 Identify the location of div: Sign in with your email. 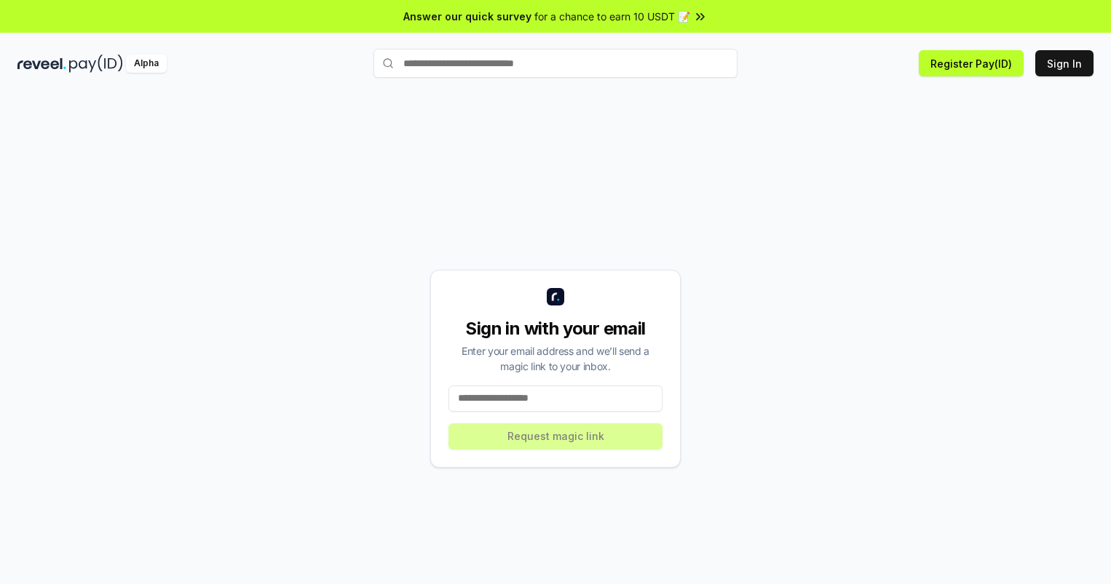
(555, 329).